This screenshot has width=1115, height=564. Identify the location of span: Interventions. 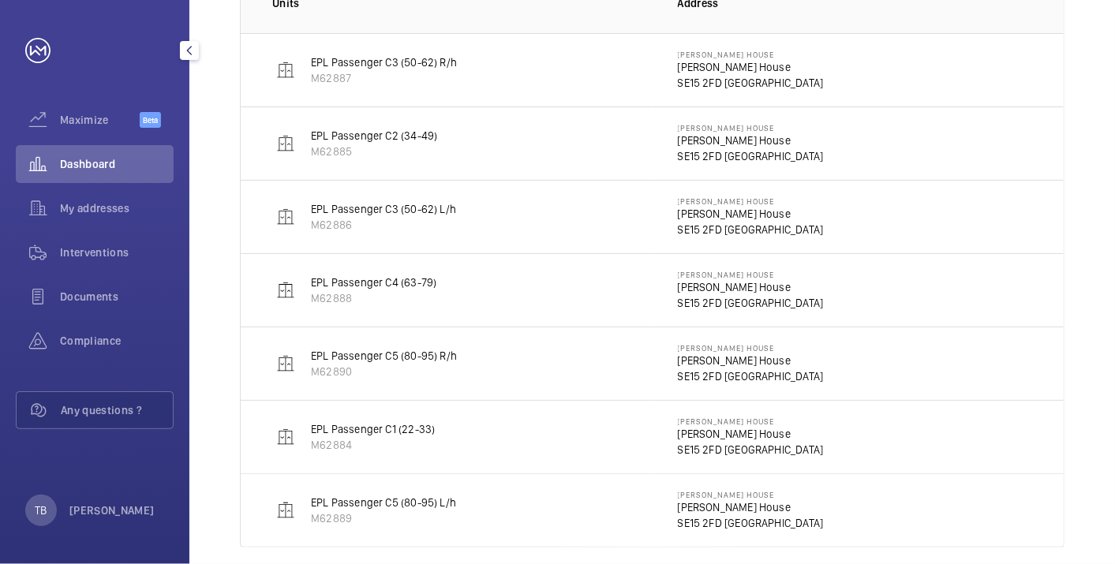
(117, 252).